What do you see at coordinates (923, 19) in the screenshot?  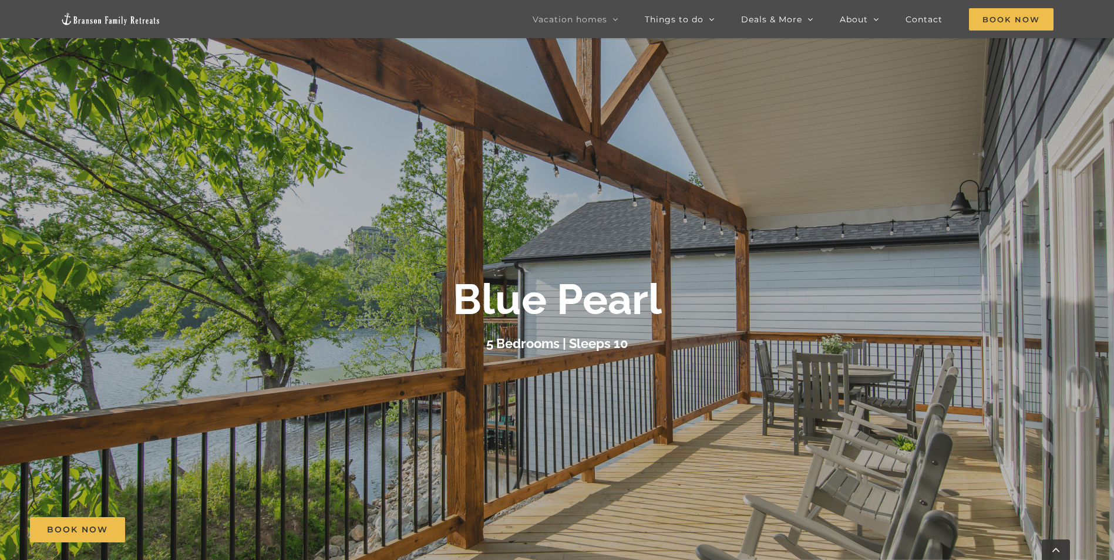 I see `span: Contact` at bounding box center [923, 19].